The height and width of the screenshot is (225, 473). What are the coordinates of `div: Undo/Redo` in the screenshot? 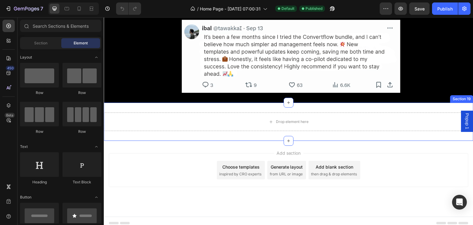 It's located at (128, 9).